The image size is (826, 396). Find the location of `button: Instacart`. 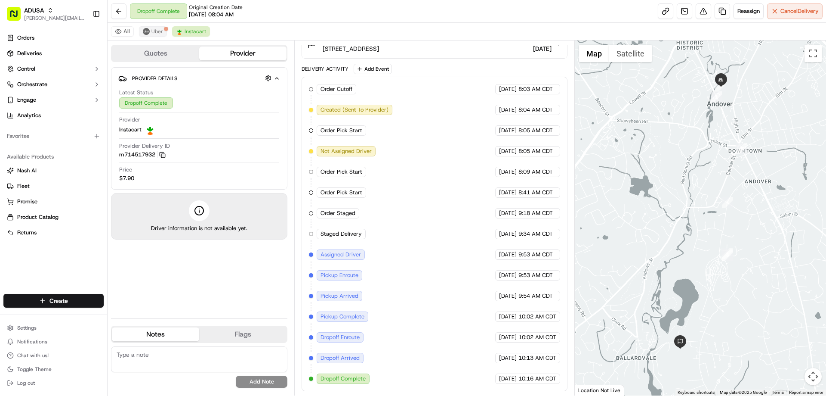

button: Instacart is located at coordinates (191, 31).